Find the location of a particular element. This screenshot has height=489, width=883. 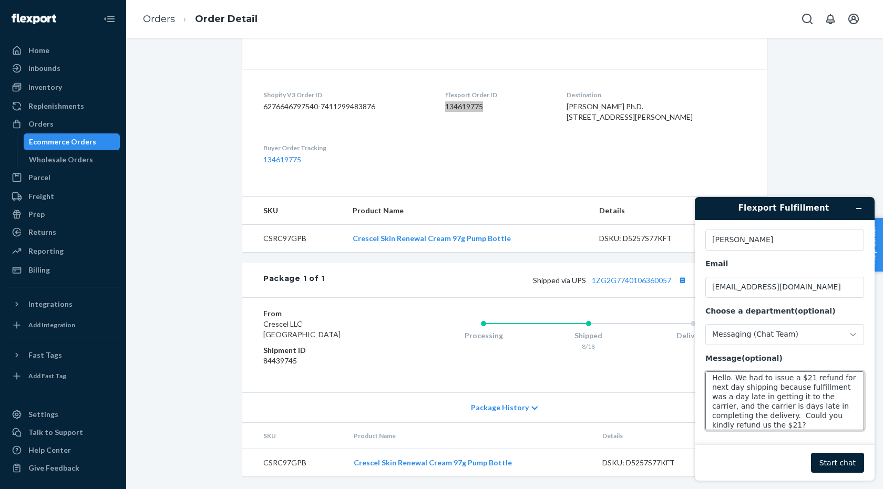

ol: breadcrumbs is located at coordinates (200, 19).